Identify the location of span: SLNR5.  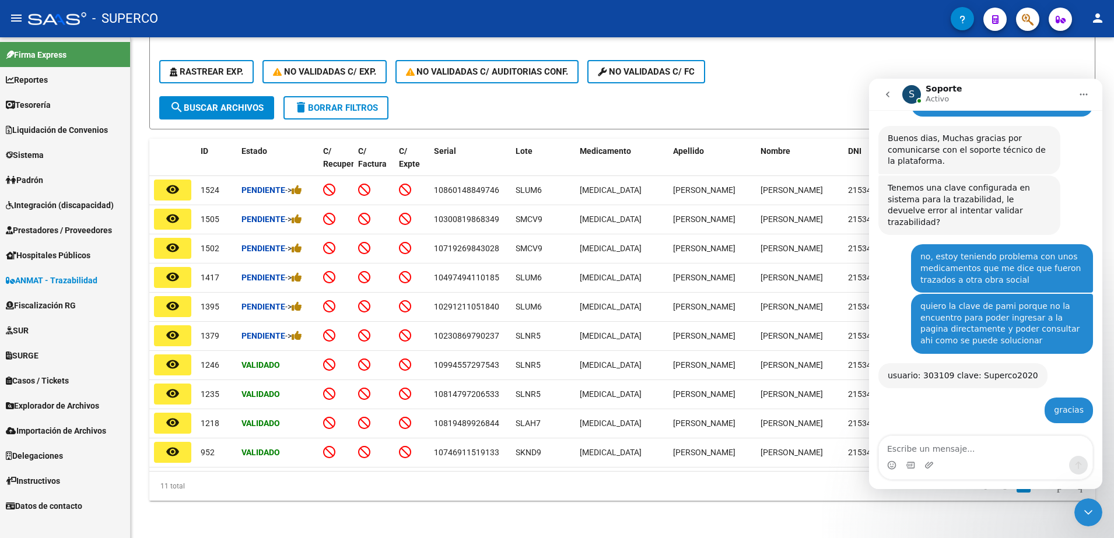
(528, 336).